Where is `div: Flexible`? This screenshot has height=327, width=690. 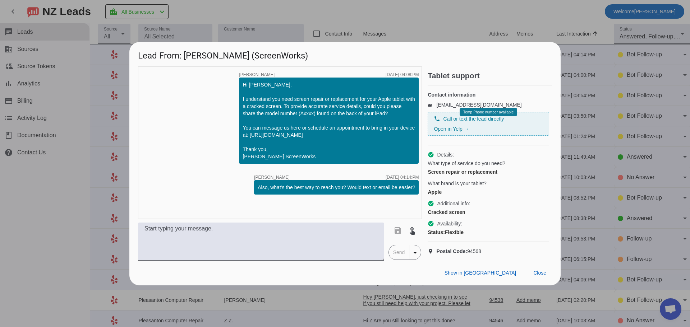
div: Flexible is located at coordinates (488, 232).